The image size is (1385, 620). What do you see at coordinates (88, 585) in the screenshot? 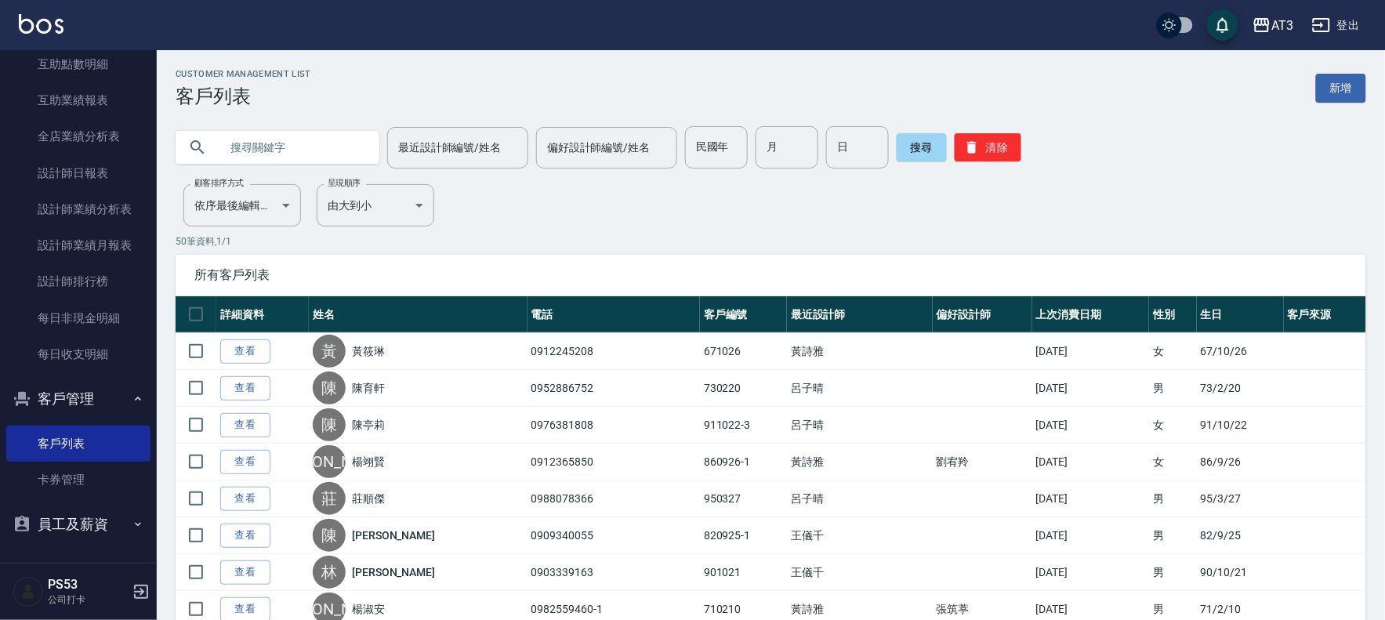
I see `h5: PS53` at bounding box center [88, 585].